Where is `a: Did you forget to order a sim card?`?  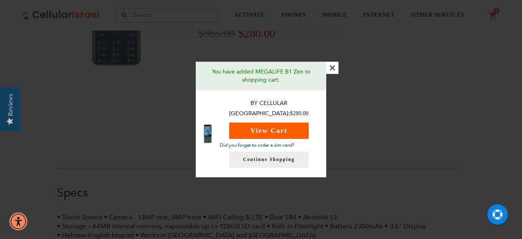
a: Did you forget to order a sim card? is located at coordinates (257, 145).